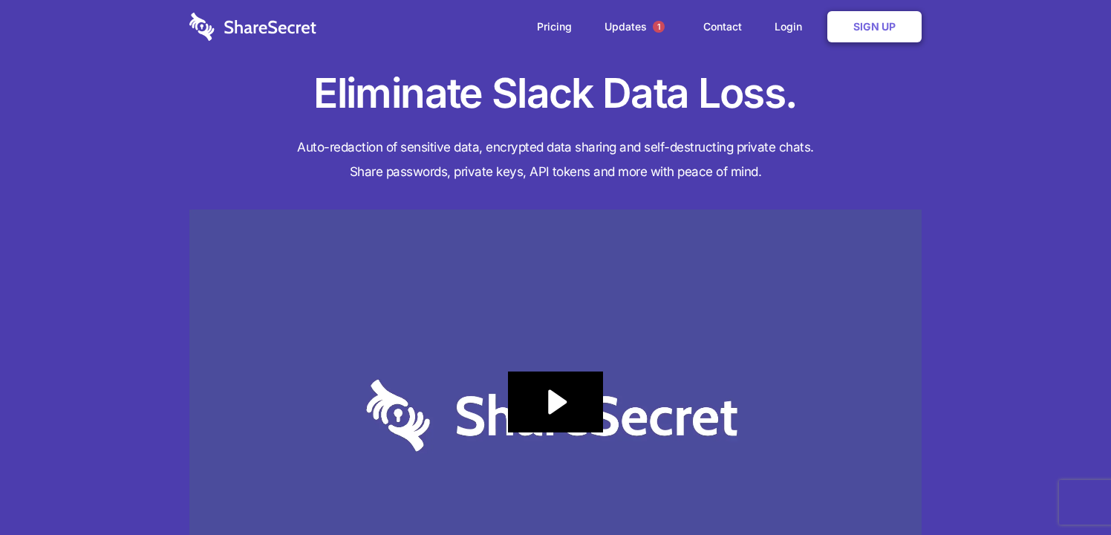  Describe the element at coordinates (659, 27) in the screenshot. I see `span: 1` at that location.